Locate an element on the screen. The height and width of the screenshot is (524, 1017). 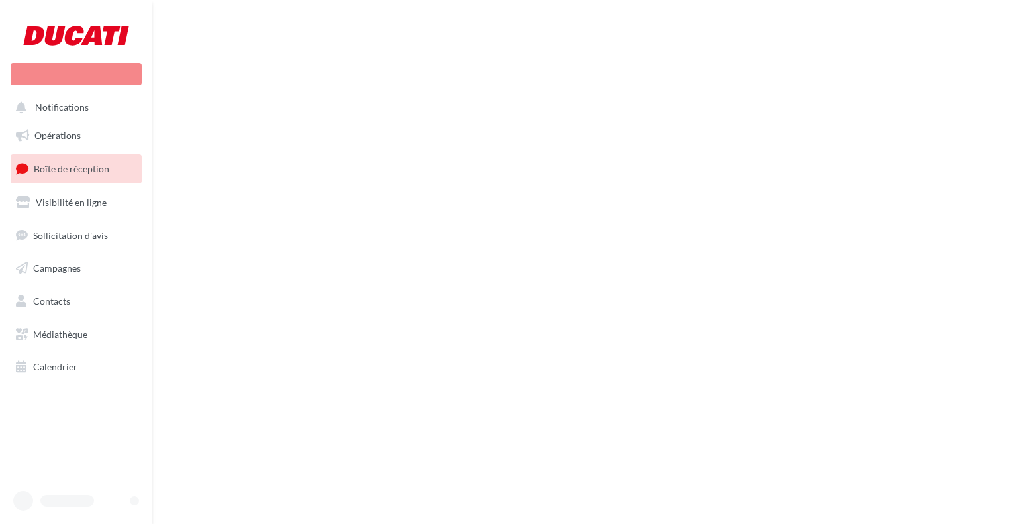
span: Calendrier is located at coordinates (55, 366).